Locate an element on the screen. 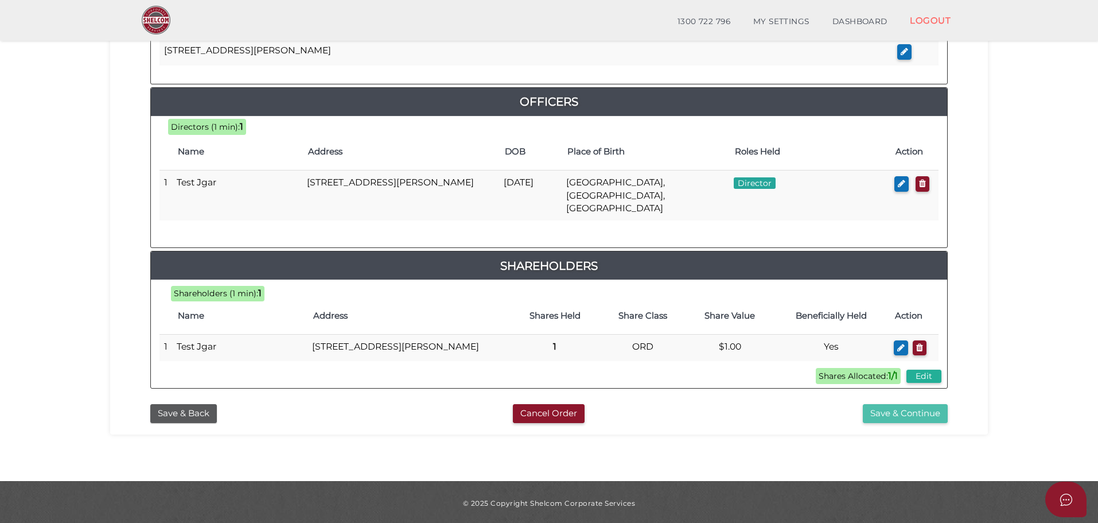 The height and width of the screenshot is (523, 1098). h4: Place of Birth is located at coordinates (646, 151).